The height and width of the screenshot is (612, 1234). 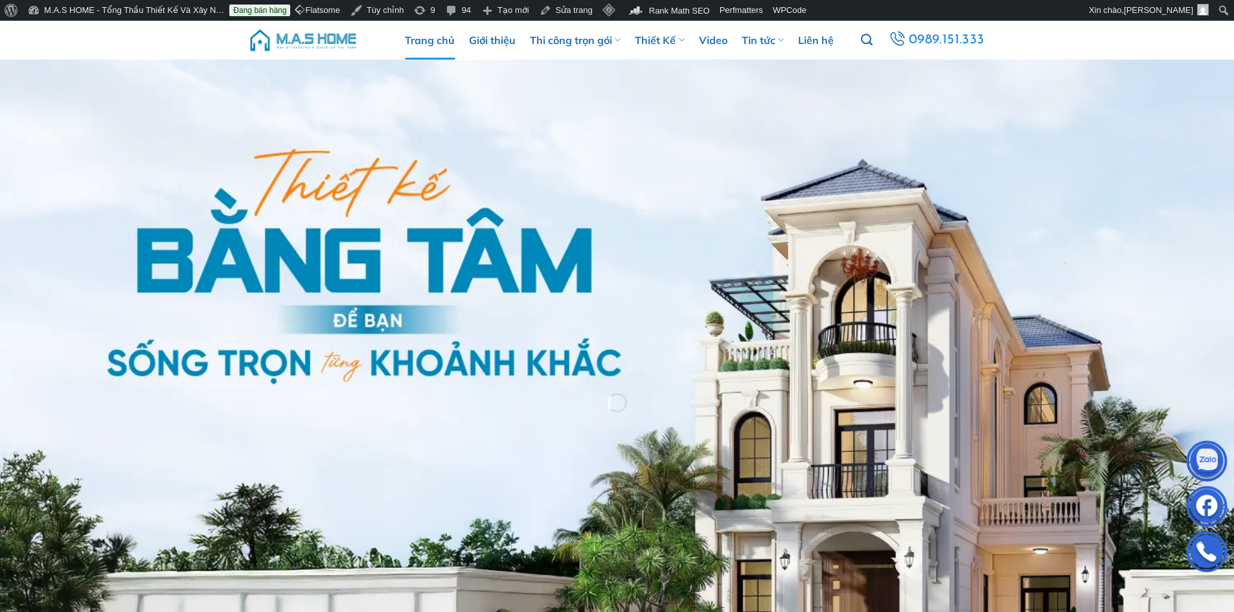 I want to click on a: Video, so click(x=713, y=40).